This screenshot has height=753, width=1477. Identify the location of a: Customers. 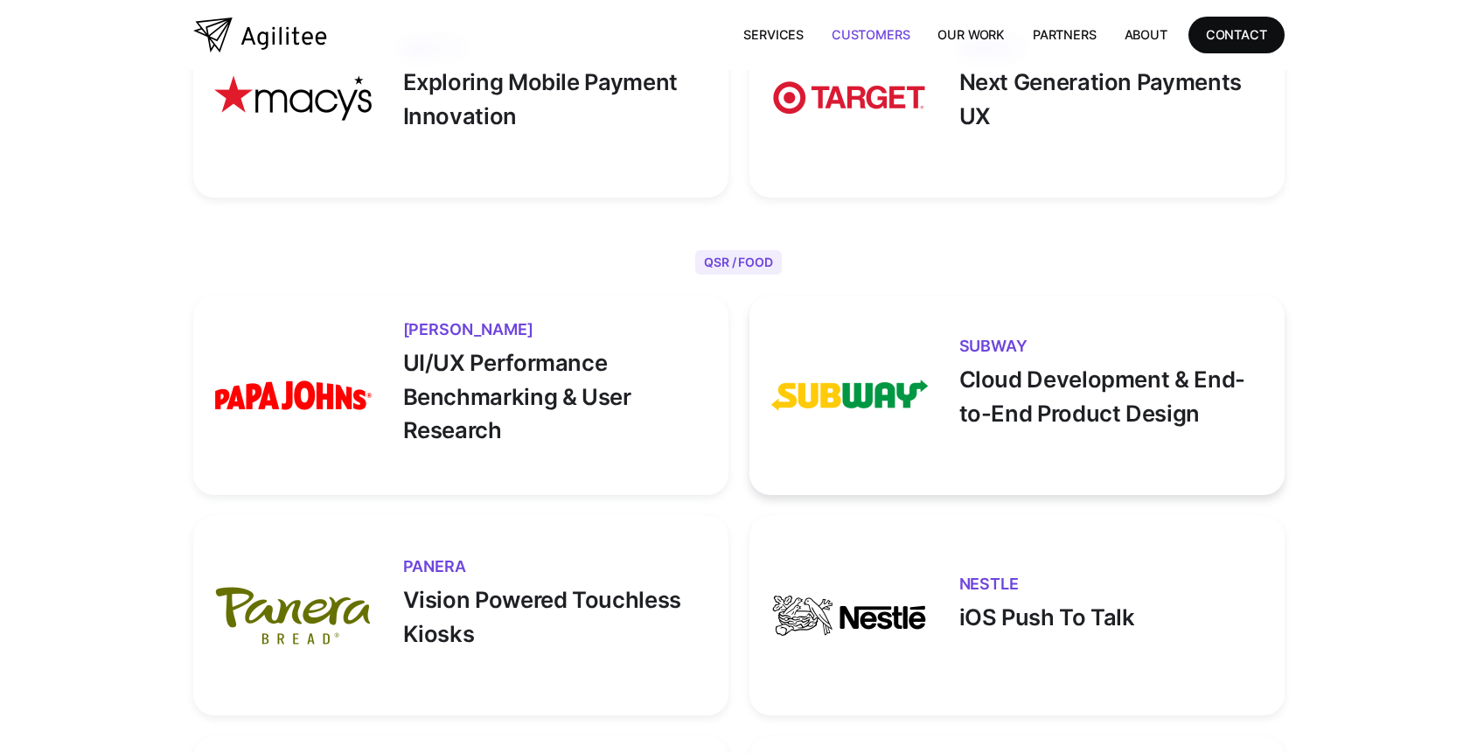
(870, 34).